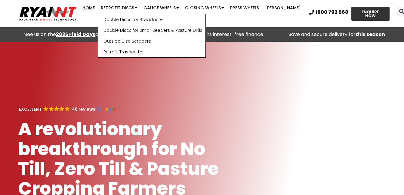 The width and height of the screenshot is (404, 195). Describe the element at coordinates (75, 34) in the screenshot. I see `strong: 2025 Field Days` at that location.